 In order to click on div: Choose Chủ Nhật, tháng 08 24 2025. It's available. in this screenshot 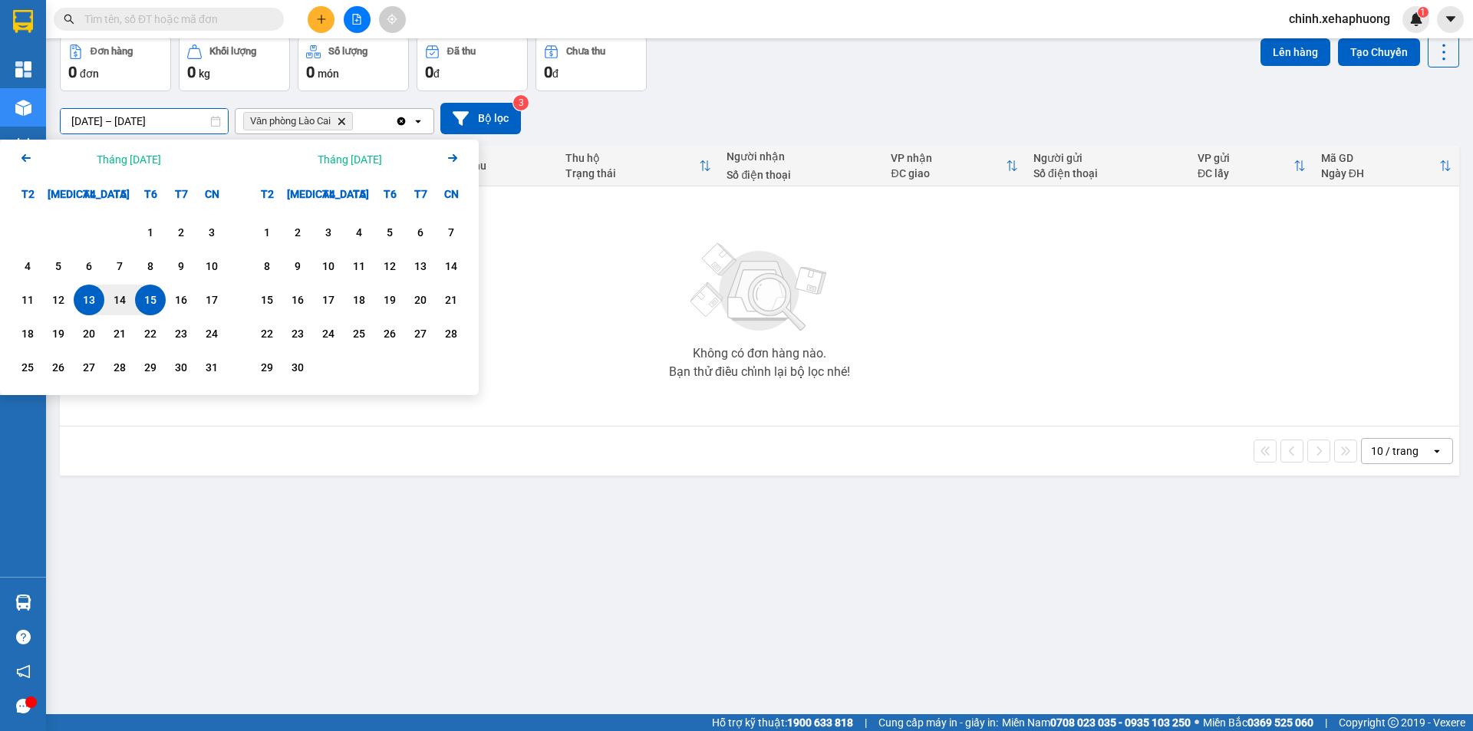, I will do `click(212, 334)`.